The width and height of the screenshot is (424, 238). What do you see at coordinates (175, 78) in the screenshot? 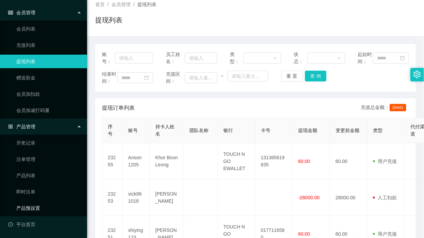
I see `span: 充值区间：` at bounding box center [175, 78].